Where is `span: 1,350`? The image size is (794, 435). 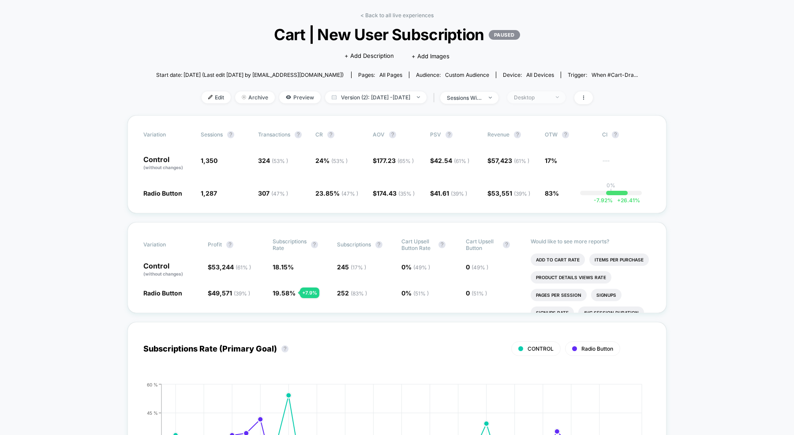 span: 1,350 is located at coordinates (209, 160).